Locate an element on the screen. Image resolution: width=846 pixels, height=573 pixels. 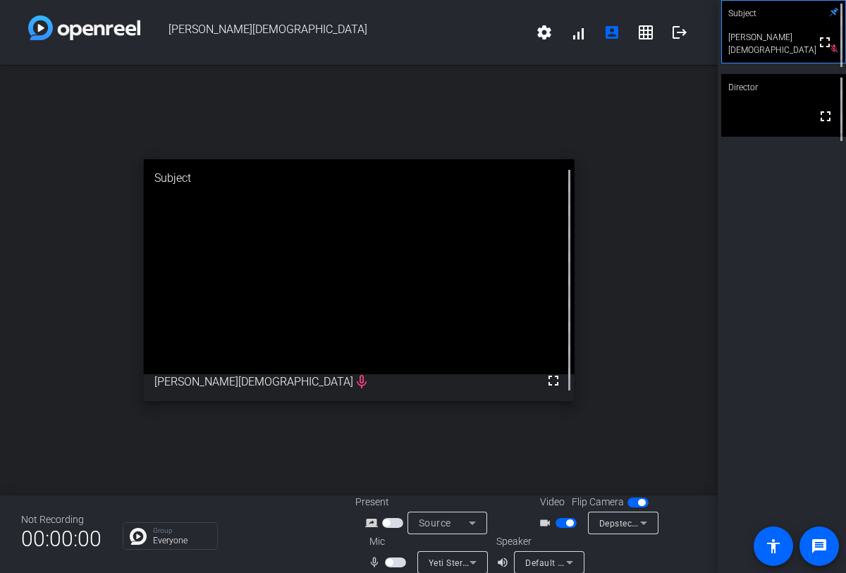
div: Director is located at coordinates (783, 87).